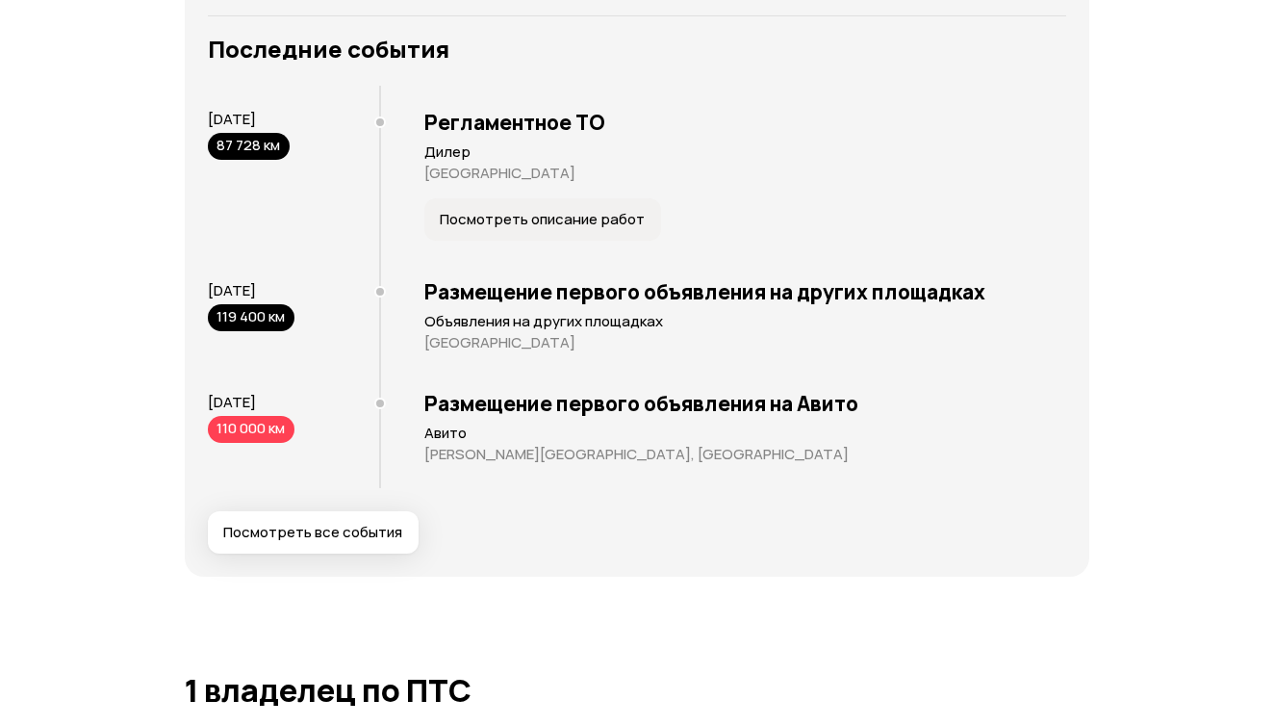 The image size is (1274, 726). Describe the element at coordinates (637, 690) in the screenshot. I see `h1: 1 владелец по ПТС` at that location.